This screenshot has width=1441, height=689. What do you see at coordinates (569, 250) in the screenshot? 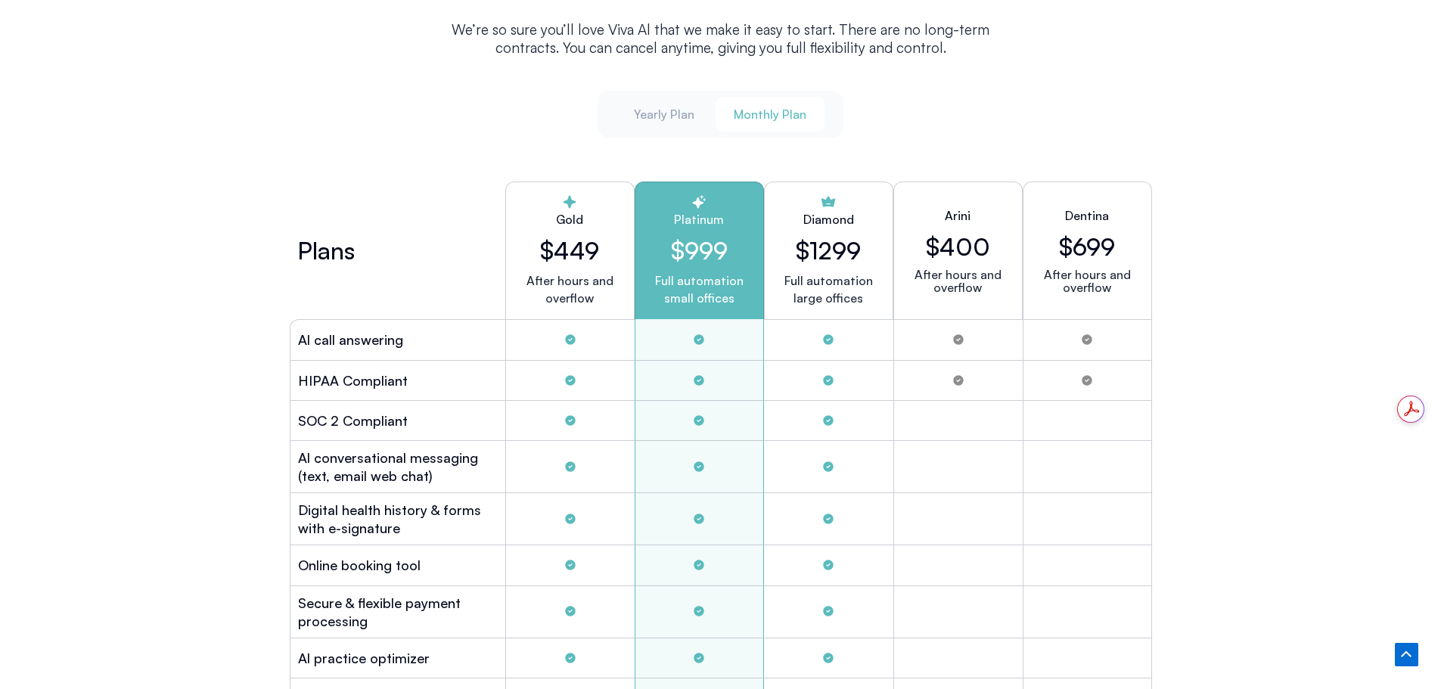
I see `h2: $449` at bounding box center [569, 250].